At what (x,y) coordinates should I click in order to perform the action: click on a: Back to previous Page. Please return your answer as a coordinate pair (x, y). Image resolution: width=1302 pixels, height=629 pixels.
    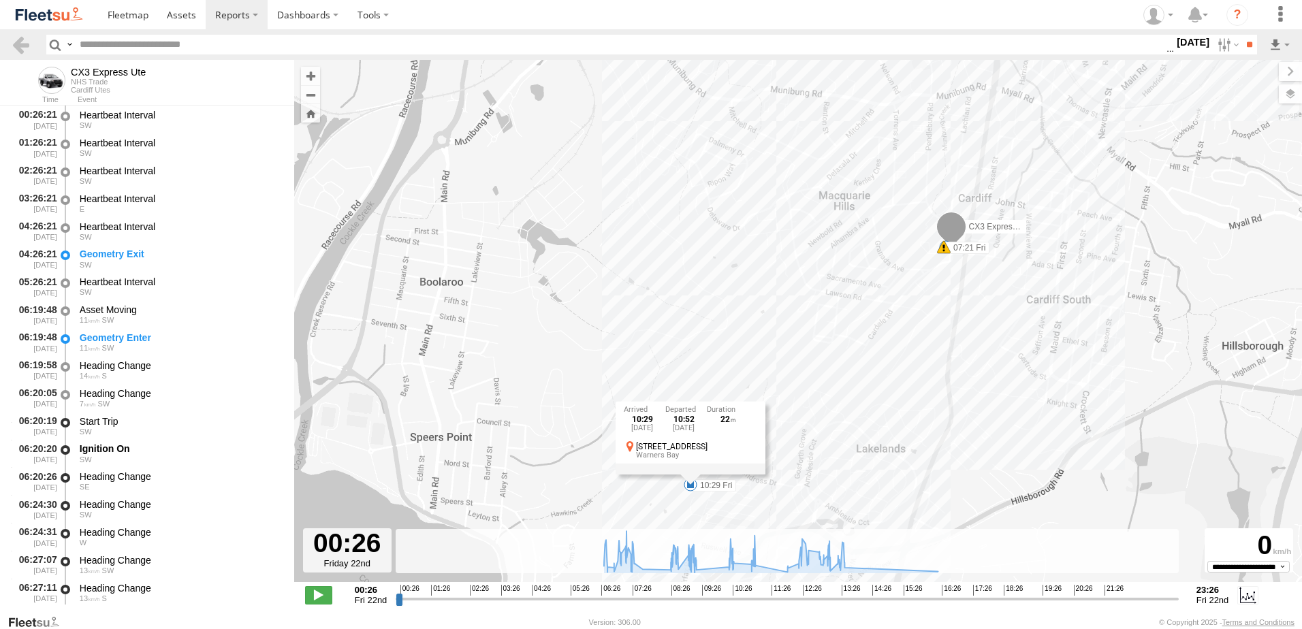
    Looking at the image, I should click on (20, 44).